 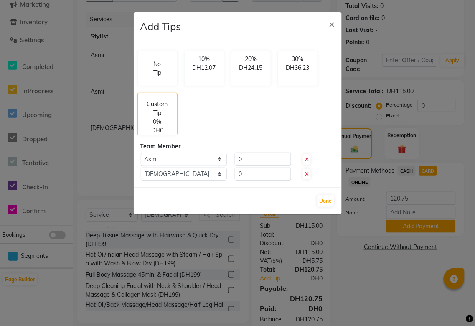 I want to click on p: No Tip, so click(x=158, y=69).